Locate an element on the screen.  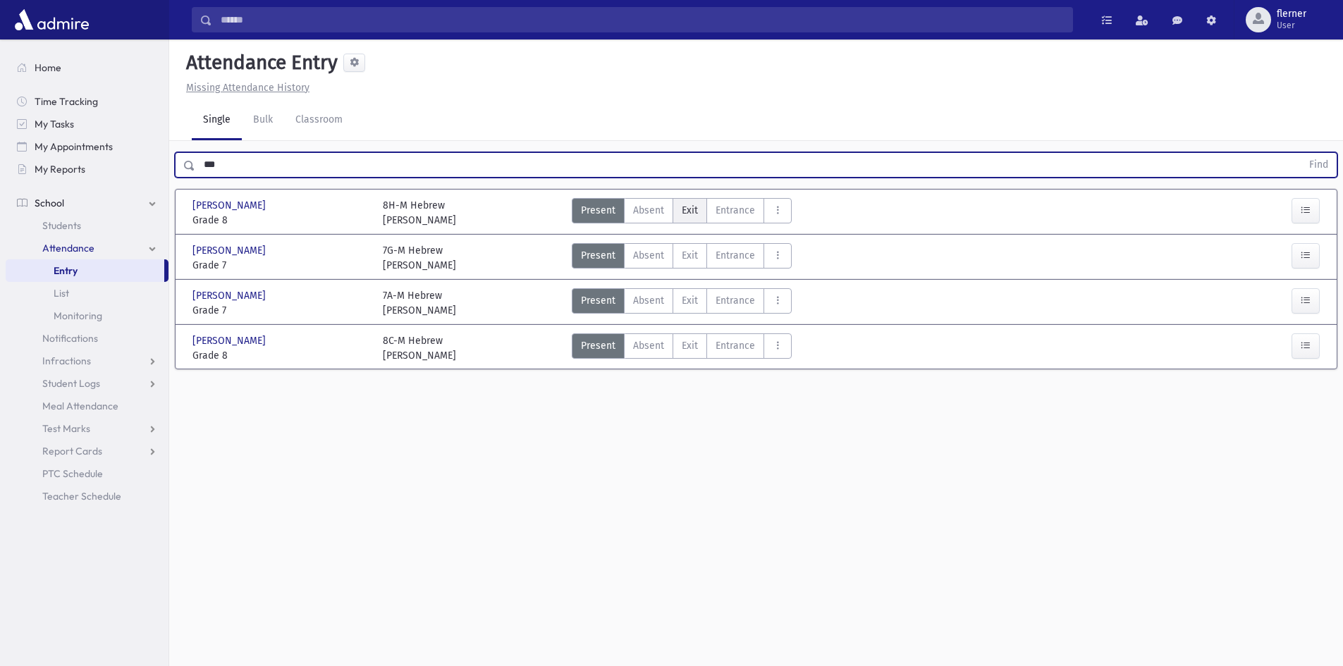
a: My Appointments is located at coordinates (87, 147).